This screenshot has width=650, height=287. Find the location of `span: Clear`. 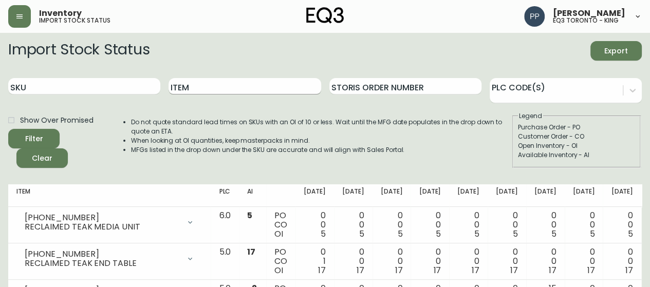

span: Clear is located at coordinates (42, 158).